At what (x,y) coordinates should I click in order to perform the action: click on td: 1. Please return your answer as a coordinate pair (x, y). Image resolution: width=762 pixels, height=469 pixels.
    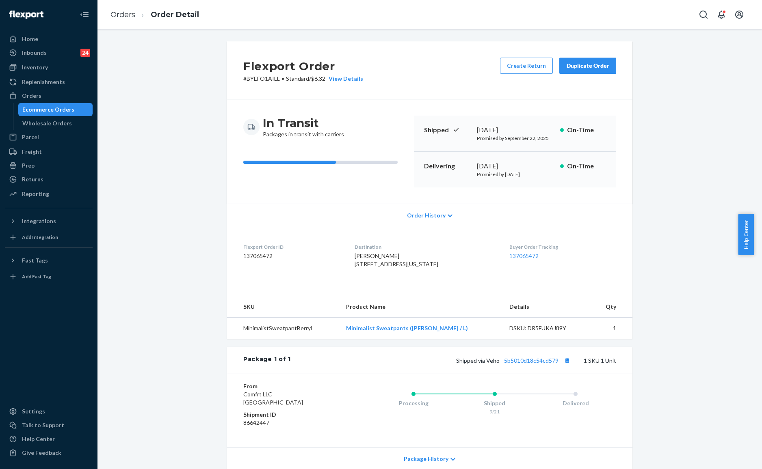
    Looking at the image, I should click on (612, 328).